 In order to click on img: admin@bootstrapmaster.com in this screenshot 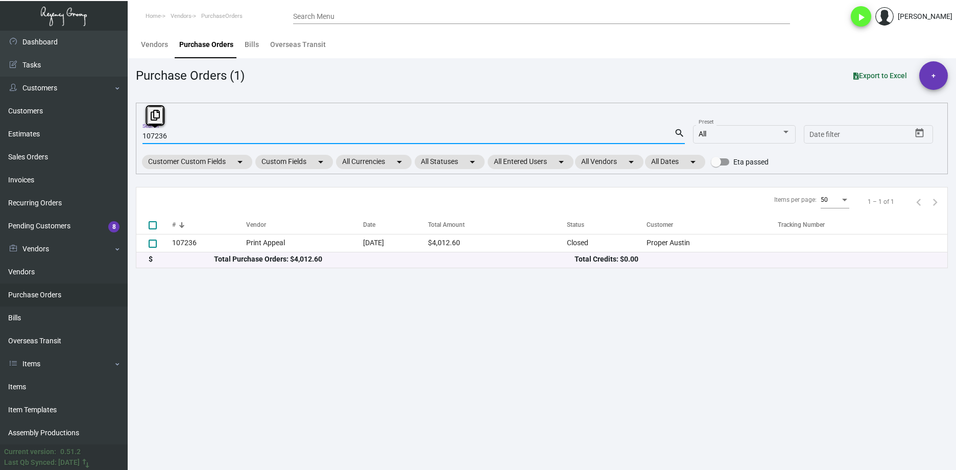, I will do `click(884, 16)`.